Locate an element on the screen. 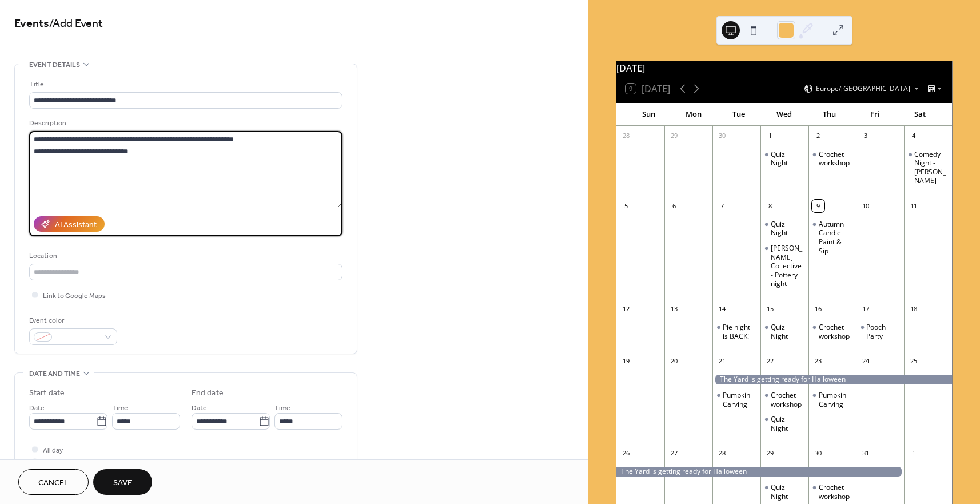 This screenshot has height=504, width=980. div: Thu is located at coordinates (829, 114).